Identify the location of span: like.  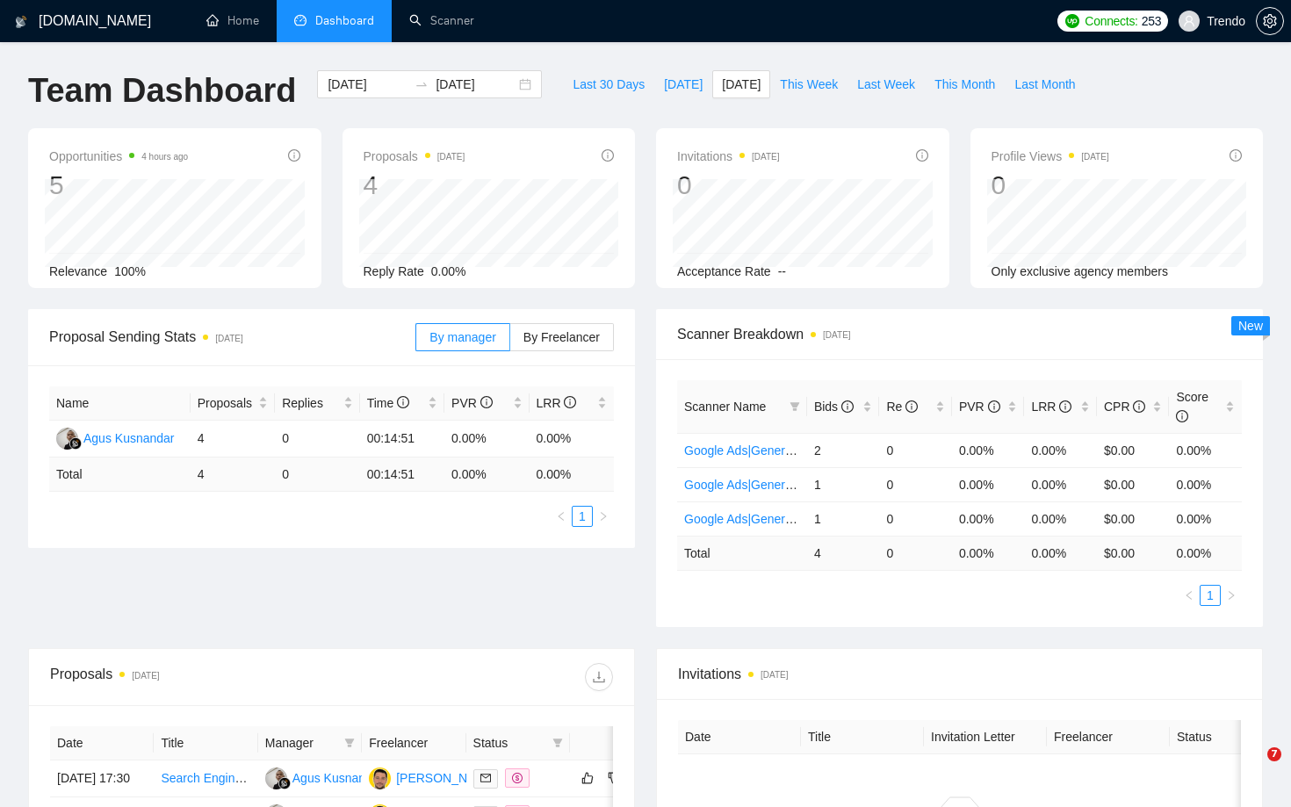
(588, 778).